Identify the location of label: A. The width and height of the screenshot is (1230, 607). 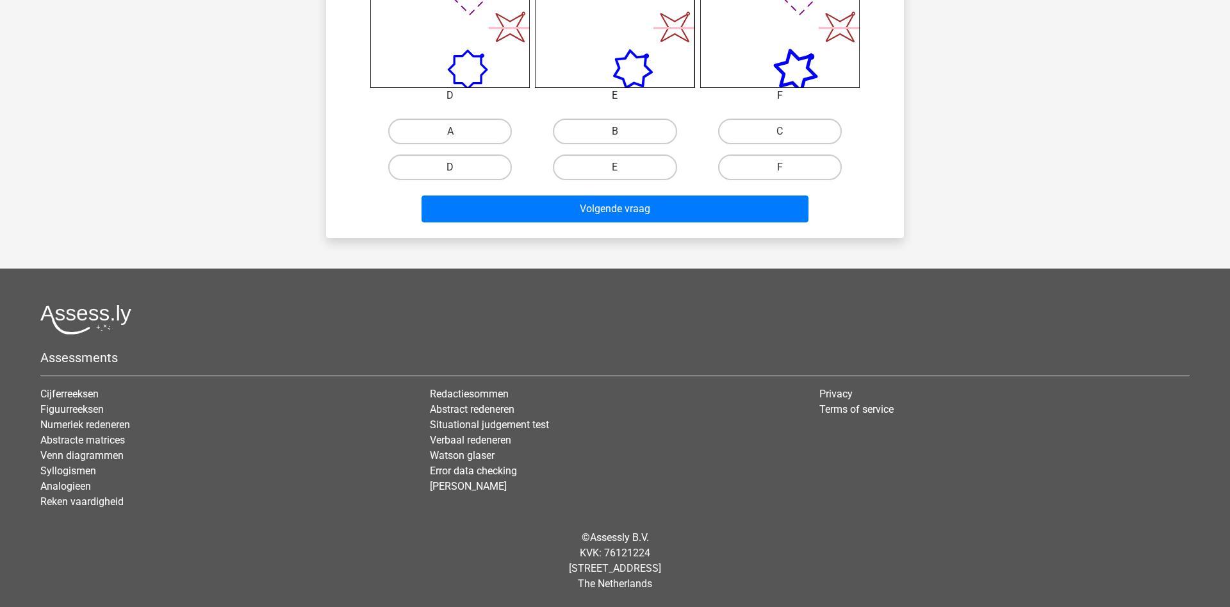
(450, 131).